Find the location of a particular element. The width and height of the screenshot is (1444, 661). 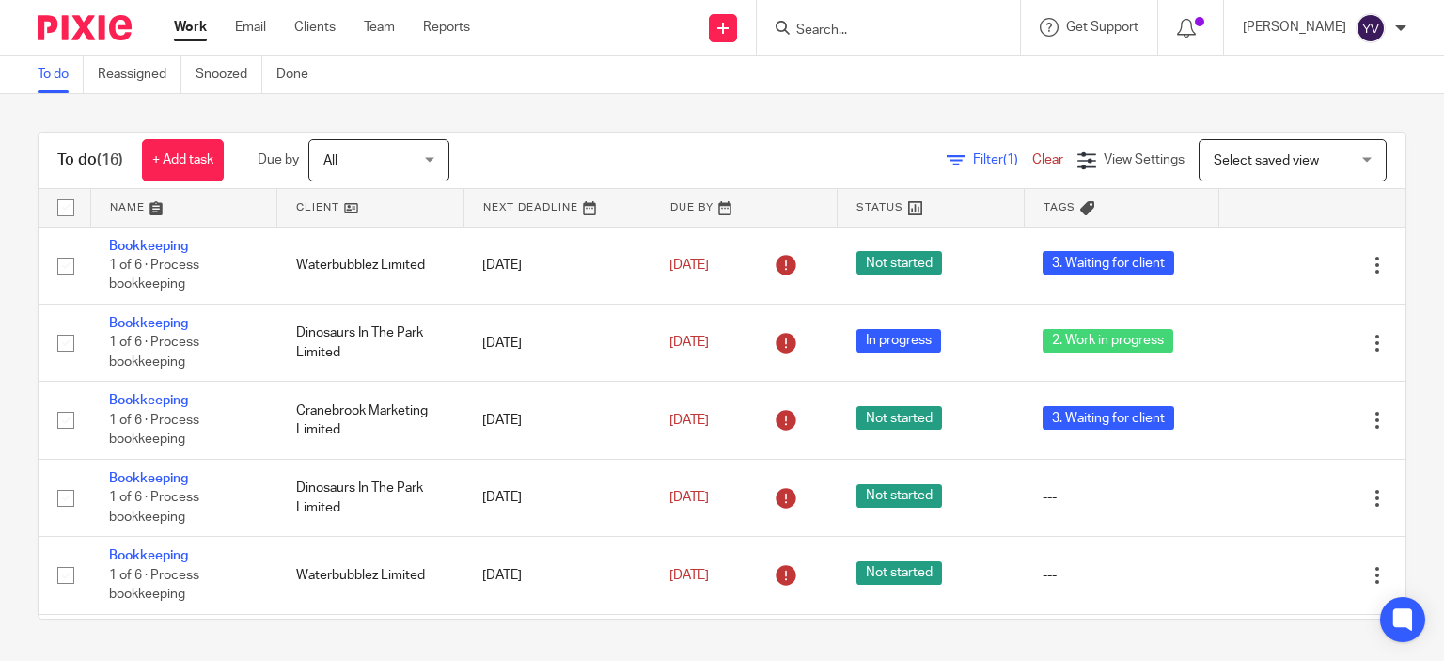

span: Select saved view is located at coordinates (1267, 161).